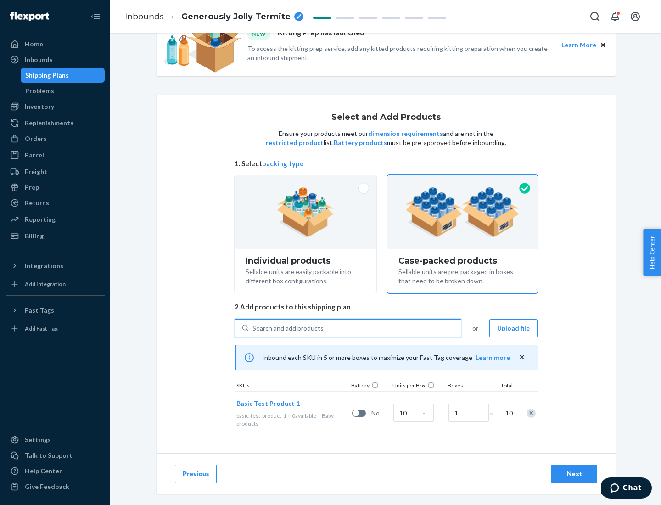  What do you see at coordinates (39, 91) in the screenshot?
I see `div: Problems` at bounding box center [39, 91].